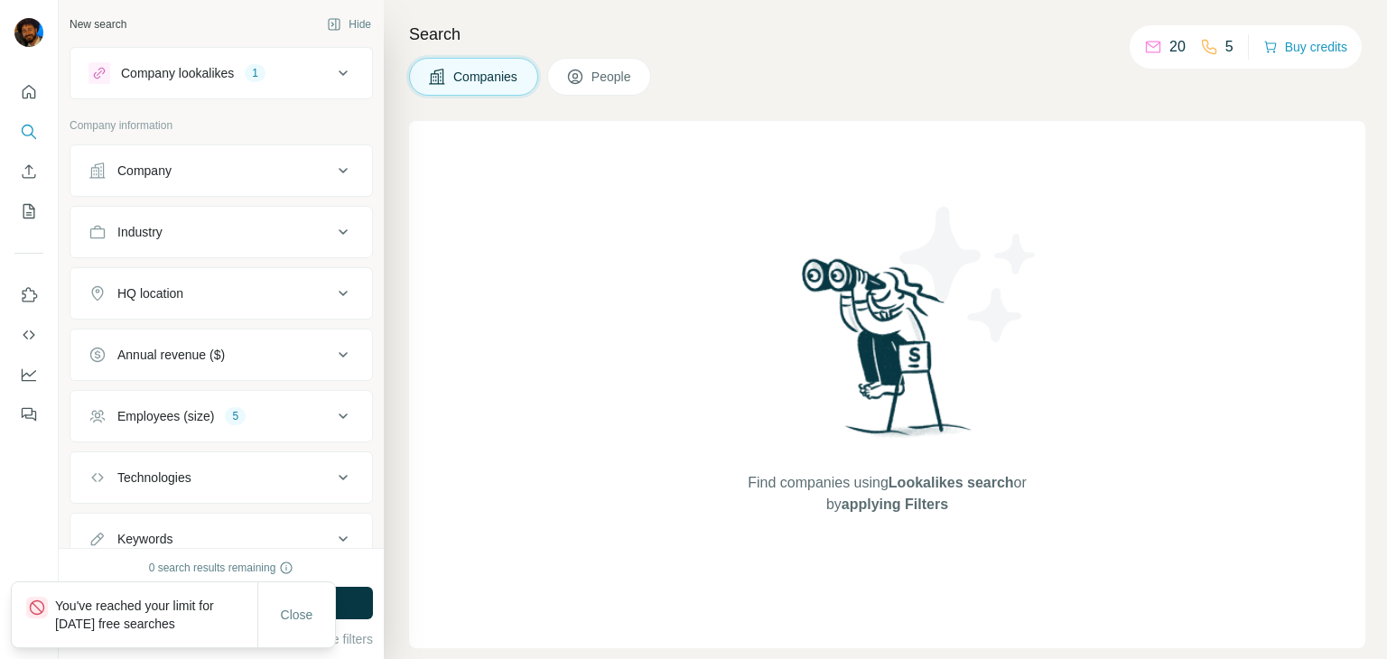 This screenshot has height=659, width=1387. Describe the element at coordinates (29, 295) in the screenshot. I see `button: Use Surfe on LinkedIn` at that location.